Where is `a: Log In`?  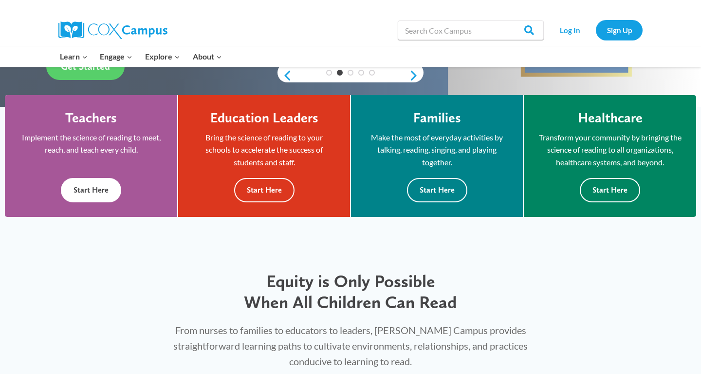 a: Log In is located at coordinates (570, 30).